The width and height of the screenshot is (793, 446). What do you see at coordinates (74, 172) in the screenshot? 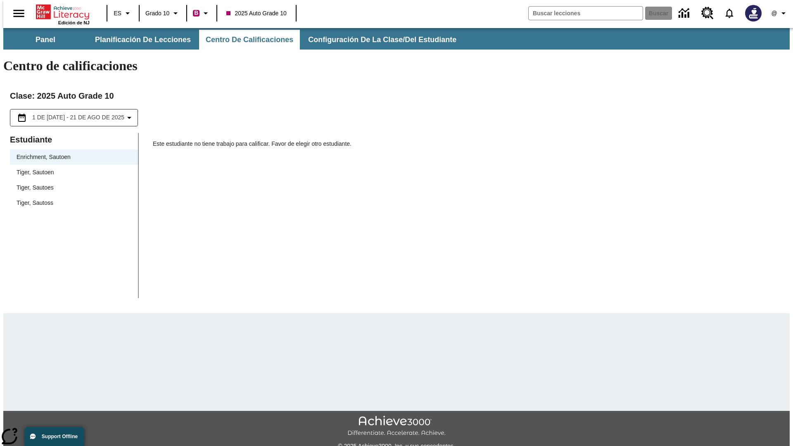
I see `span: Tiger, Sautoen` at bounding box center [74, 172].